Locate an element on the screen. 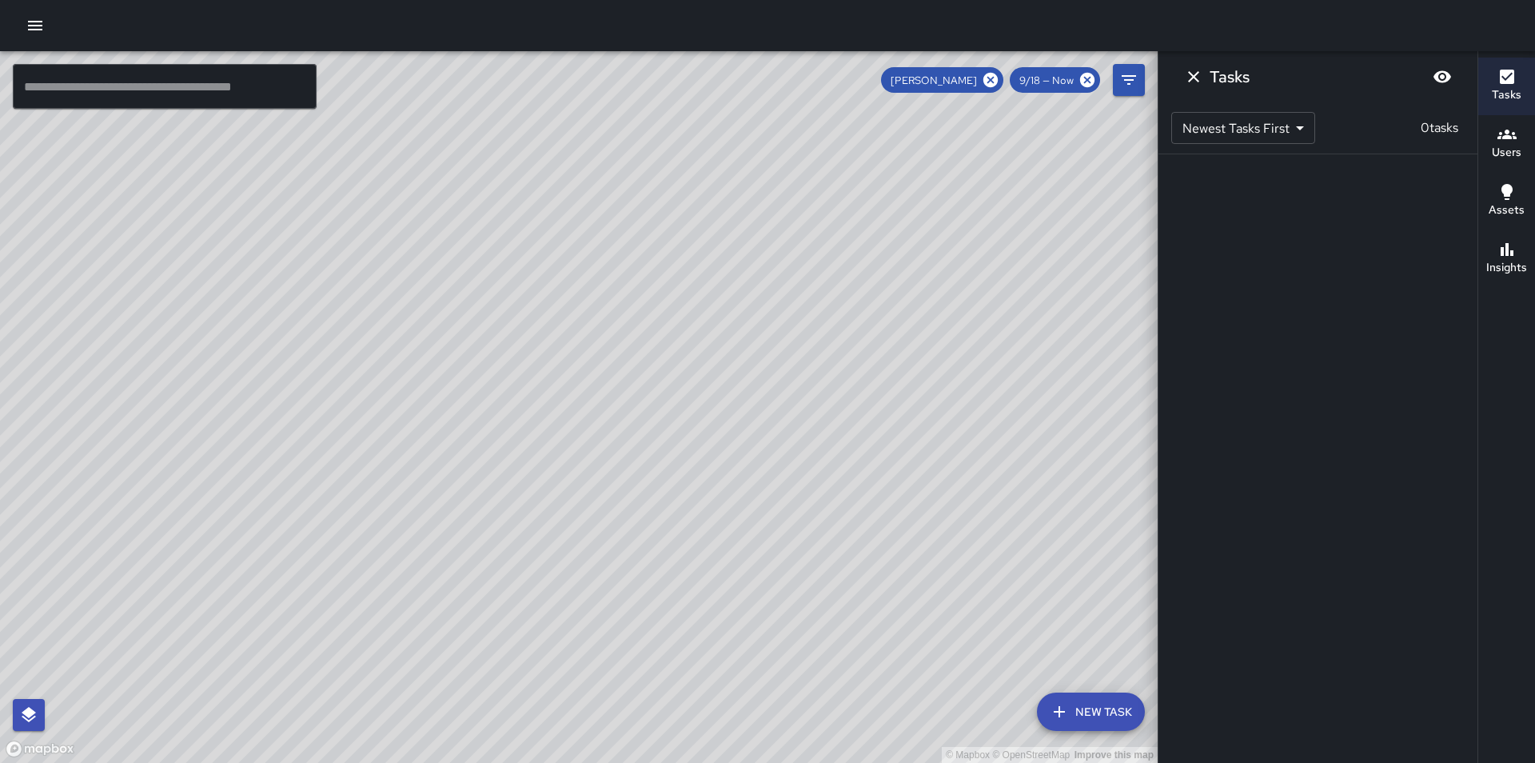 This screenshot has width=1535, height=763. button: Filters is located at coordinates (1129, 80).